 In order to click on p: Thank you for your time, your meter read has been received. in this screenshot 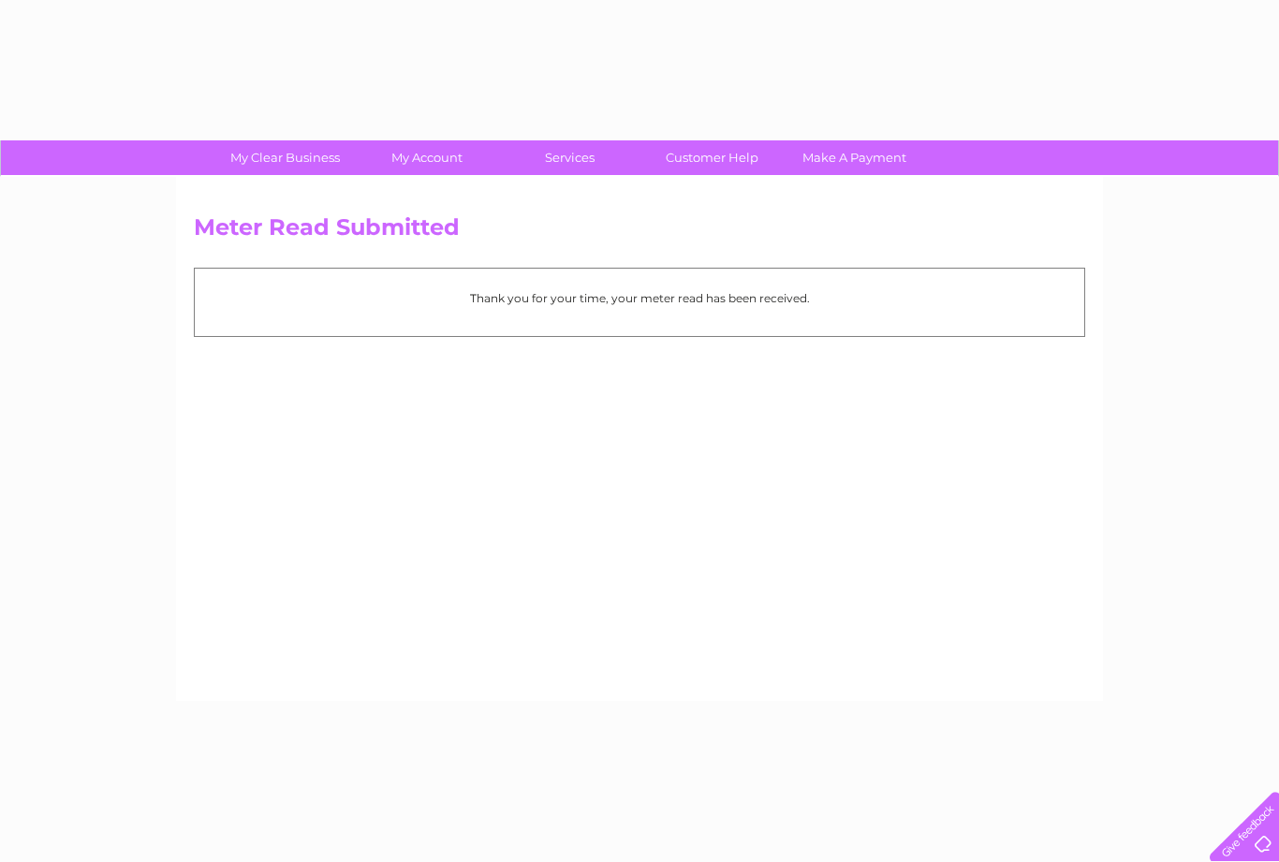, I will do `click(639, 298)`.